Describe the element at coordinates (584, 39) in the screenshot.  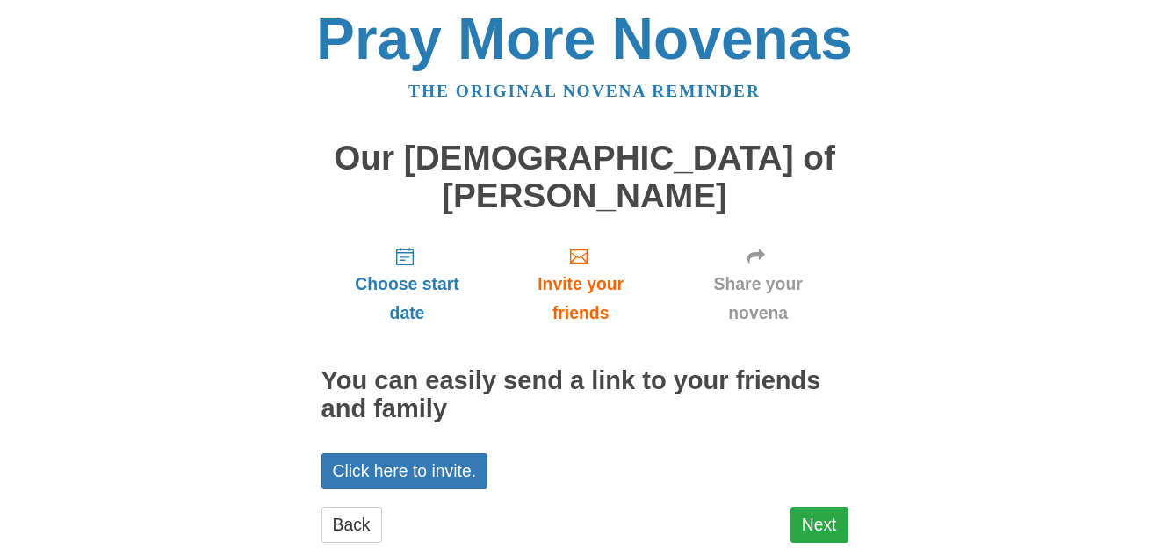
I see `a: Pray More Novenas` at that location.